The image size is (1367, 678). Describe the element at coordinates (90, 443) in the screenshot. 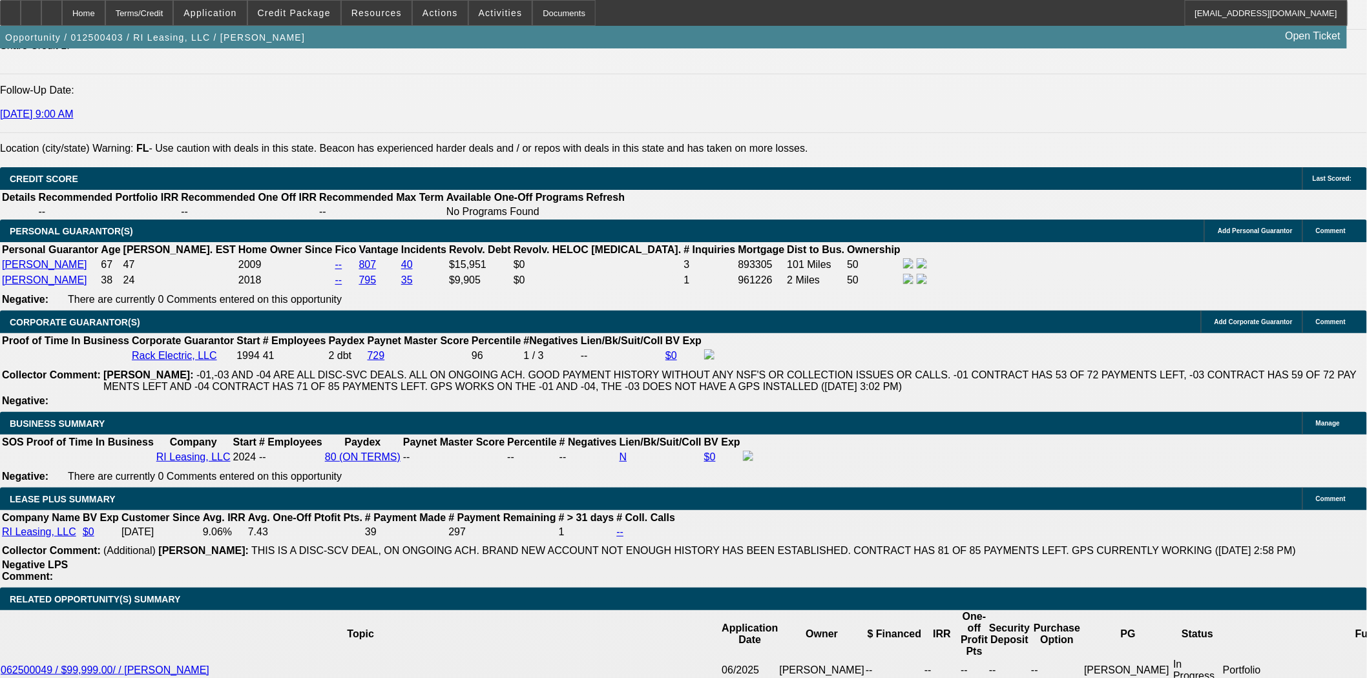

I see `th: Proof of Time In Business` at that location.